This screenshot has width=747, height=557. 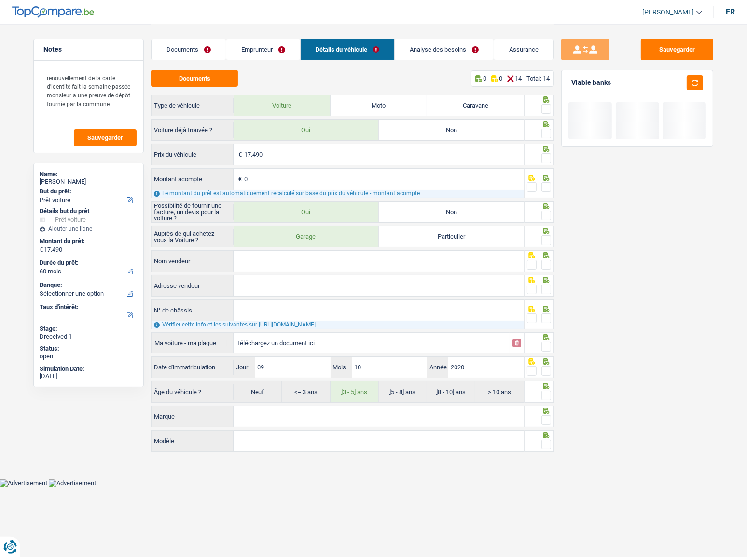 What do you see at coordinates (451, 236) in the screenshot?
I see `label: Particulier` at bounding box center [451, 236].